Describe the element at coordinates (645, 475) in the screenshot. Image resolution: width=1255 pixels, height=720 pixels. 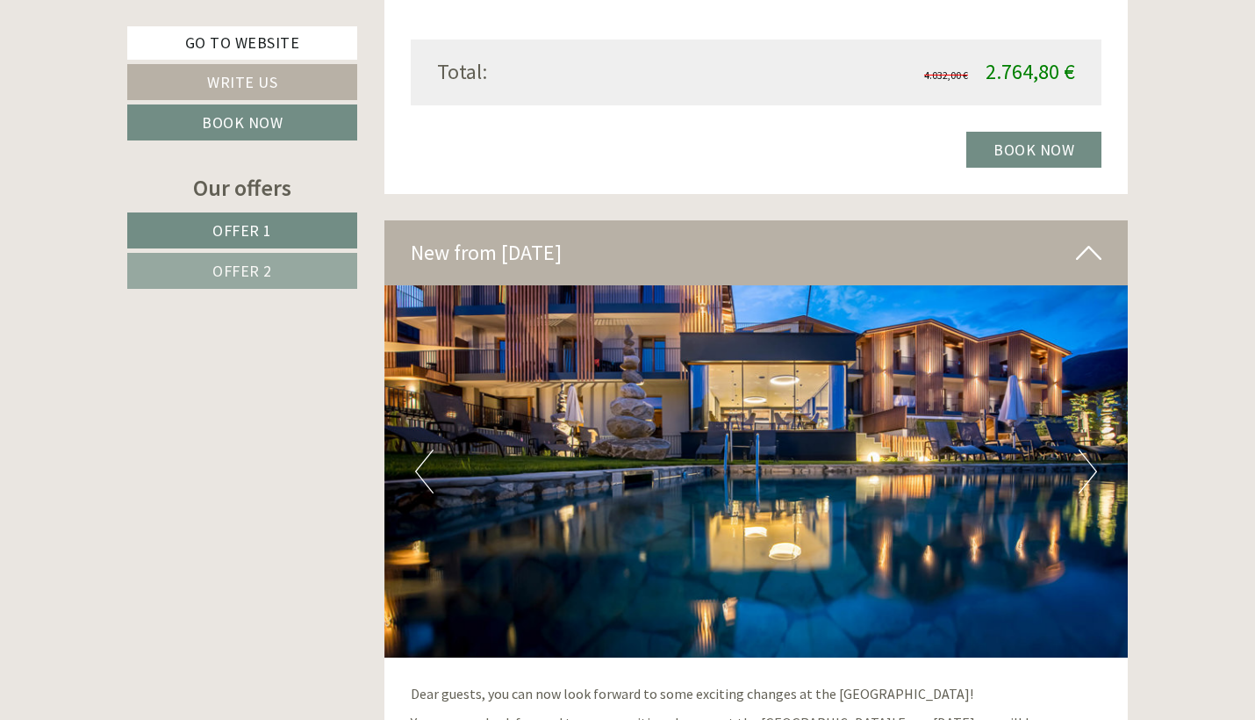
I see `button: Send` at that location.